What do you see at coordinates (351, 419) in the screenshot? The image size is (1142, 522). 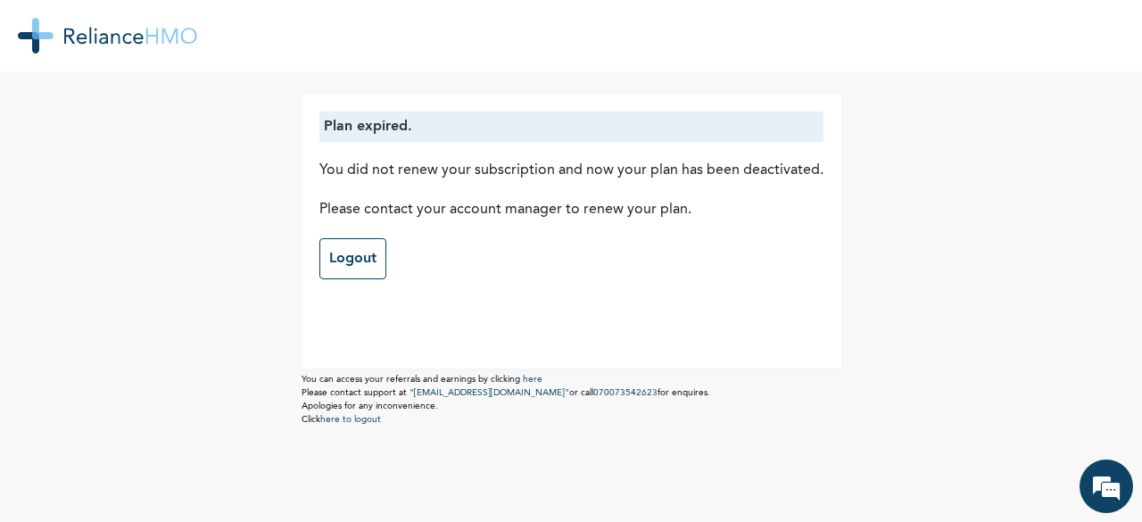 I see `a: here to logout` at bounding box center [351, 419].